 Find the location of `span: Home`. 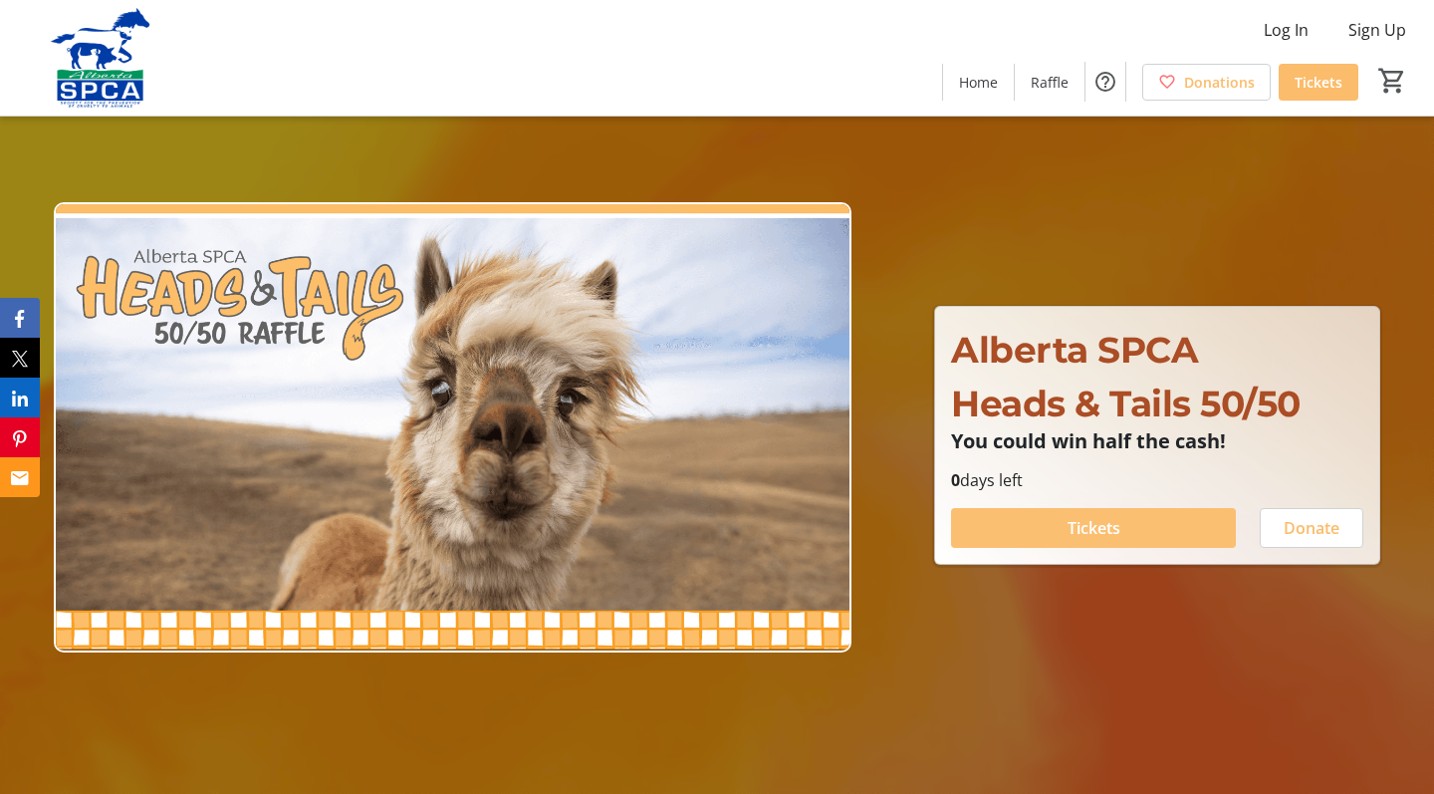

span: Home is located at coordinates (978, 82).